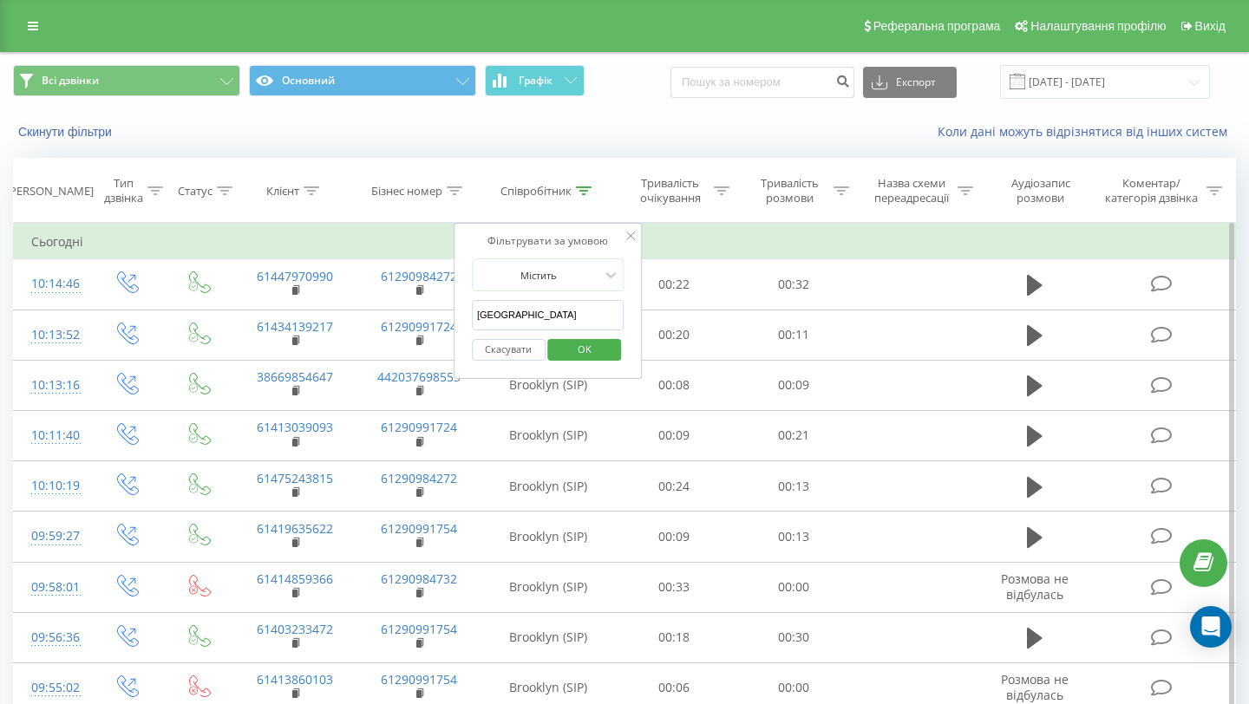  What do you see at coordinates (936, 26) in the screenshot?
I see `span: Реферальна програма` at bounding box center [936, 26].